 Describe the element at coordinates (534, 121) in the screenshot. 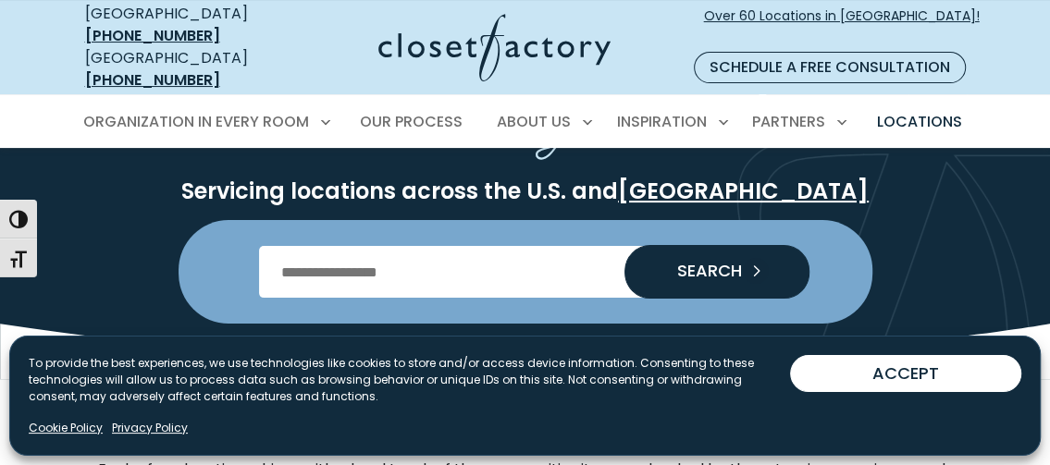

I see `span: About Us` at that location.